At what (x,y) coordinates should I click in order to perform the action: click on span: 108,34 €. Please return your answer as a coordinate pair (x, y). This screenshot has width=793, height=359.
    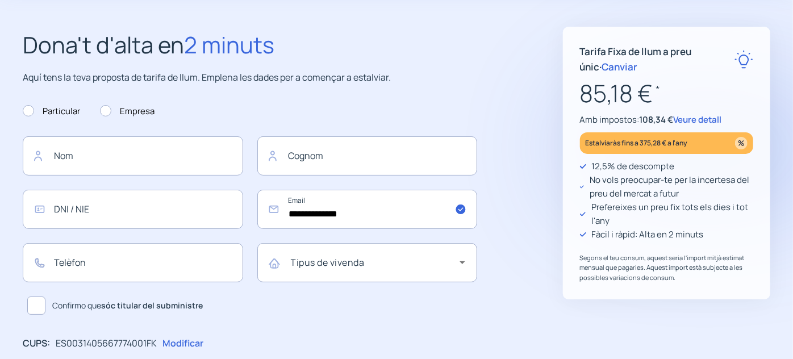
    Looking at the image, I should click on (656, 119).